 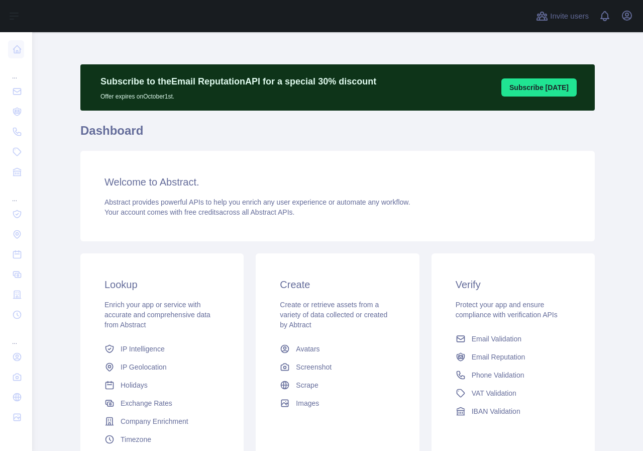 What do you see at coordinates (162, 367) in the screenshot?
I see `a: IP Geolocation` at bounding box center [162, 367].